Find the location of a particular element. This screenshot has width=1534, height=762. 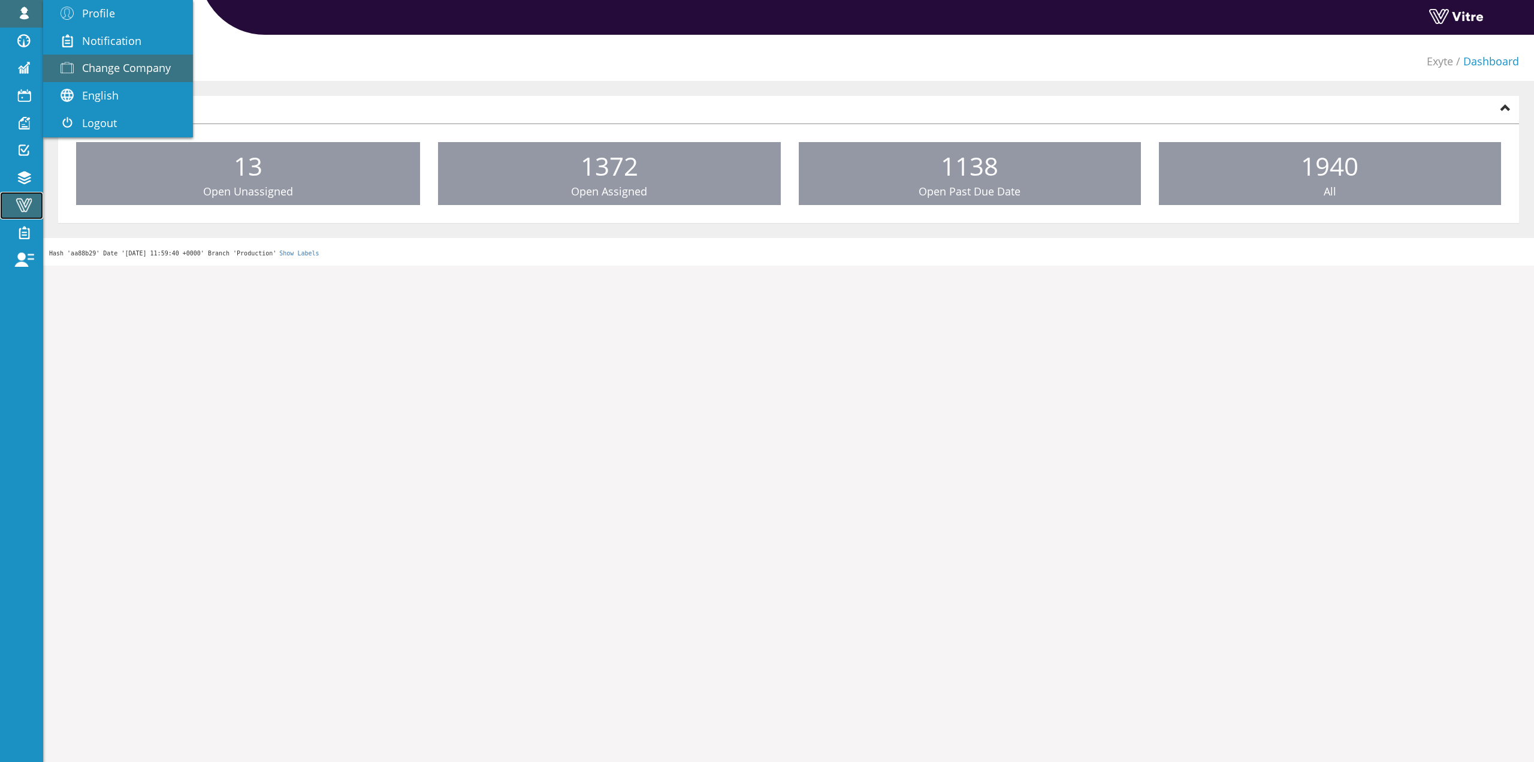

a: 13 Open Unassigned is located at coordinates (248, 174).